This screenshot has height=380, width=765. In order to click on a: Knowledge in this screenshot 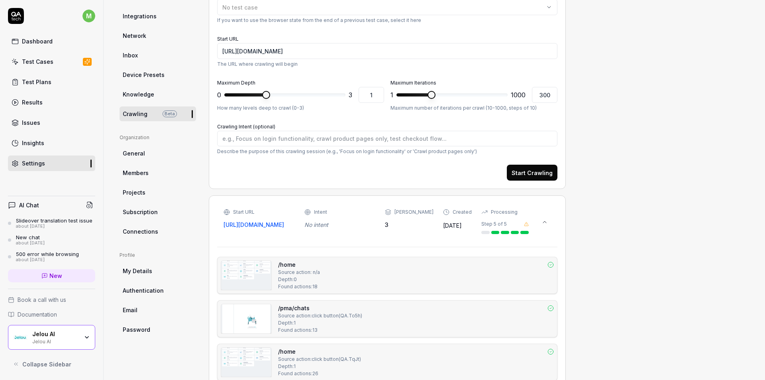, I will do `click(158, 94)`.